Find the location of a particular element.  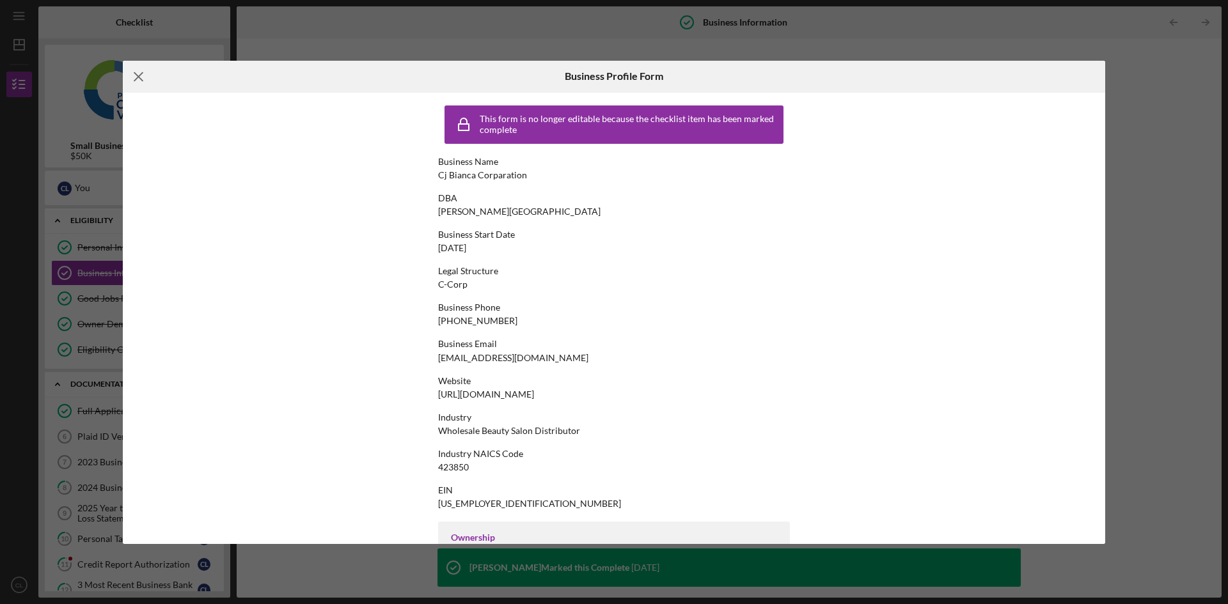

div: EIN is located at coordinates (614, 491).